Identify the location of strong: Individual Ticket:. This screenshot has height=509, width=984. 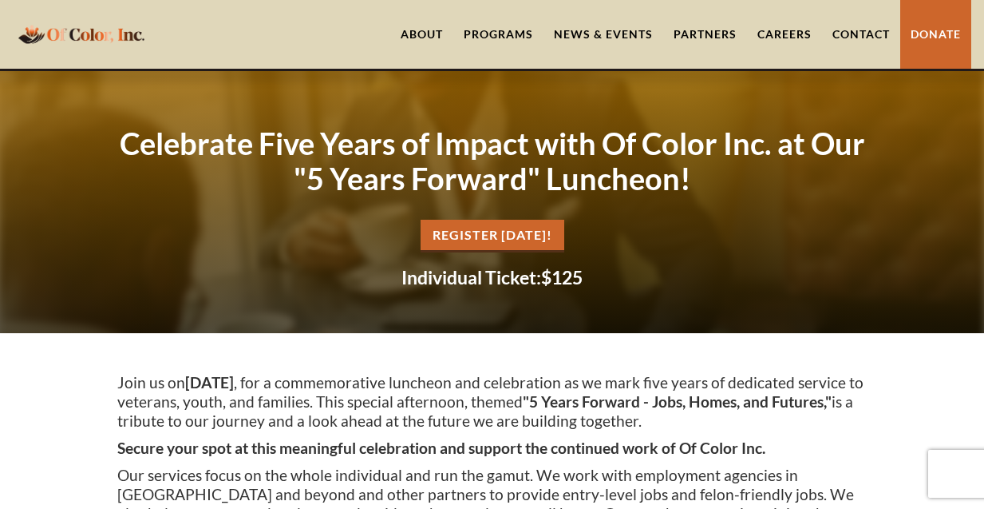
(471, 277).